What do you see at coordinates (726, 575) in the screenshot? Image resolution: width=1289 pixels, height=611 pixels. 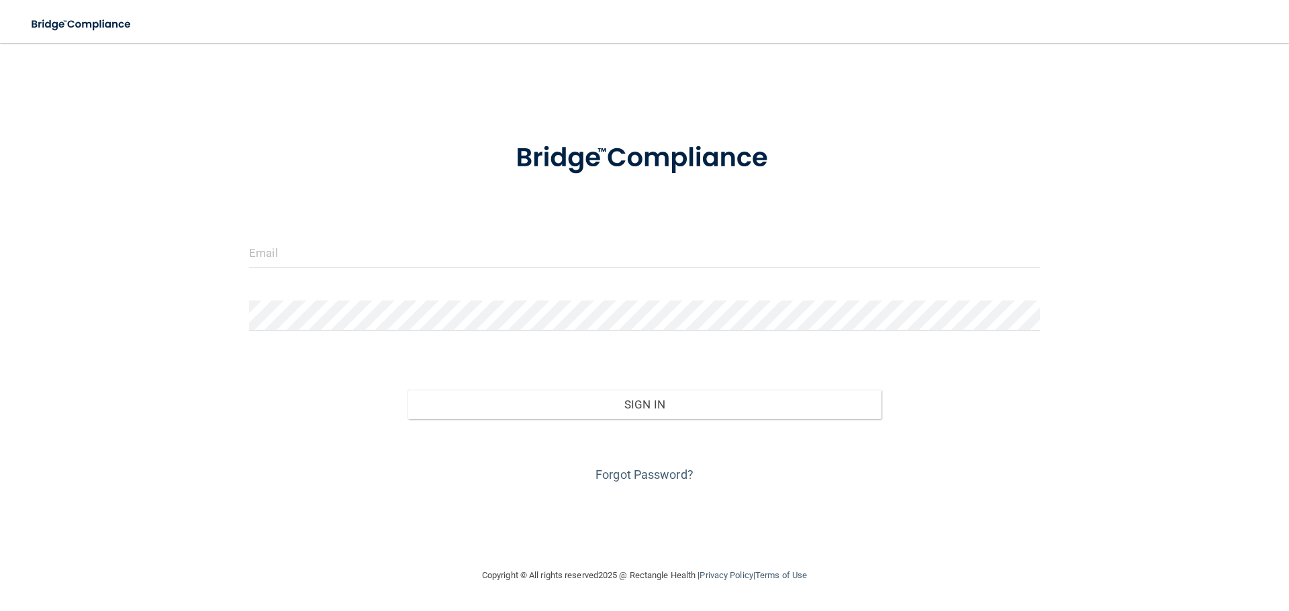 I see `a: Privacy Policy` at bounding box center [726, 575].